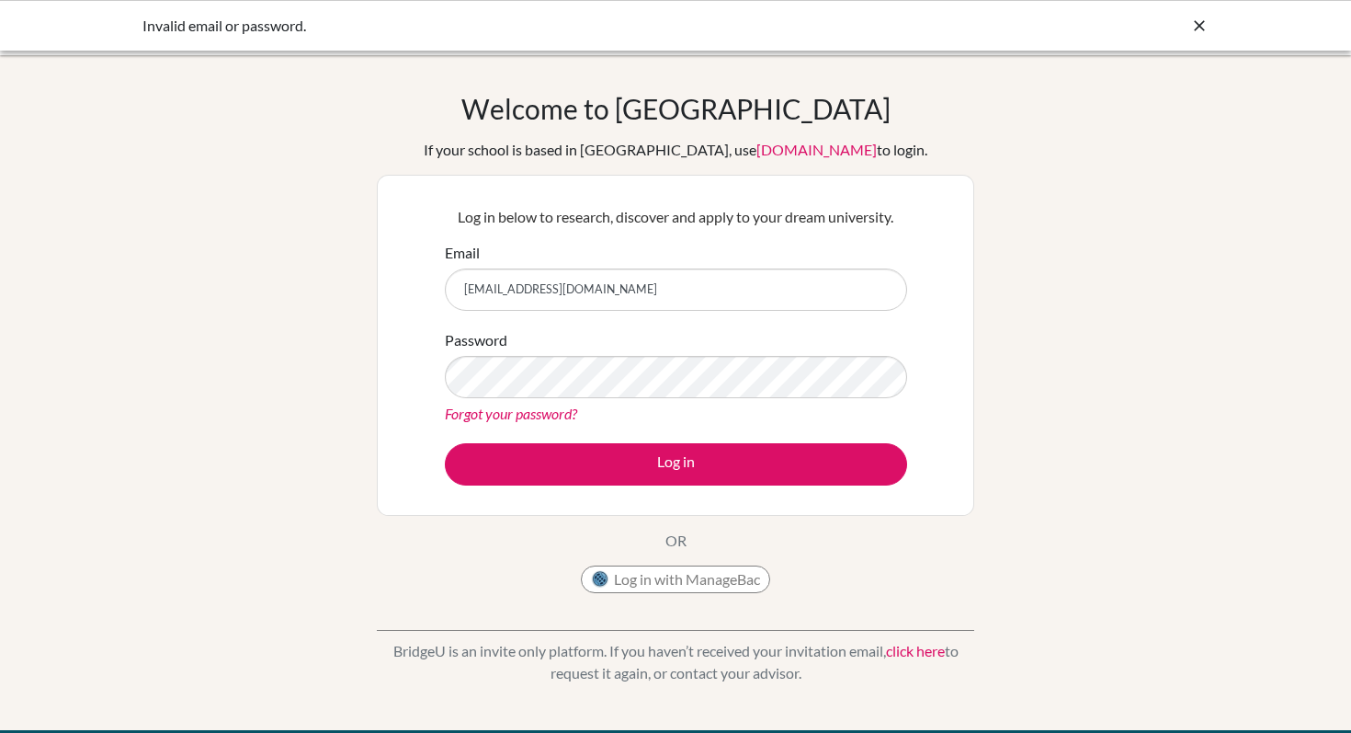 This screenshot has width=1351, height=733. Describe the element at coordinates (511, 413) in the screenshot. I see `a: Forgot your password?` at that location.